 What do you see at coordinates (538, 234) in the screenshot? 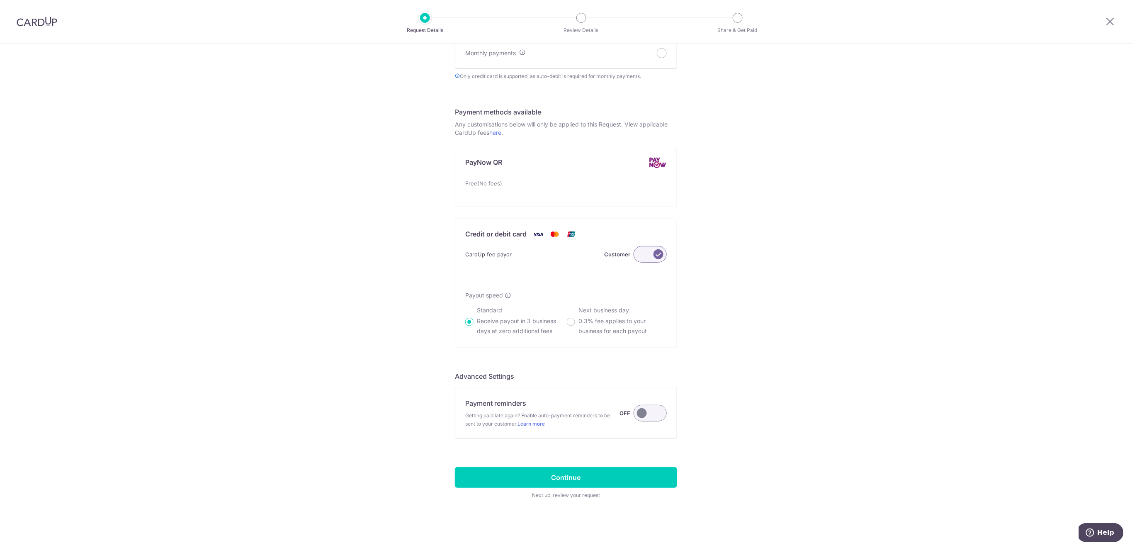
I see `img: Visa` at bounding box center [538, 234].